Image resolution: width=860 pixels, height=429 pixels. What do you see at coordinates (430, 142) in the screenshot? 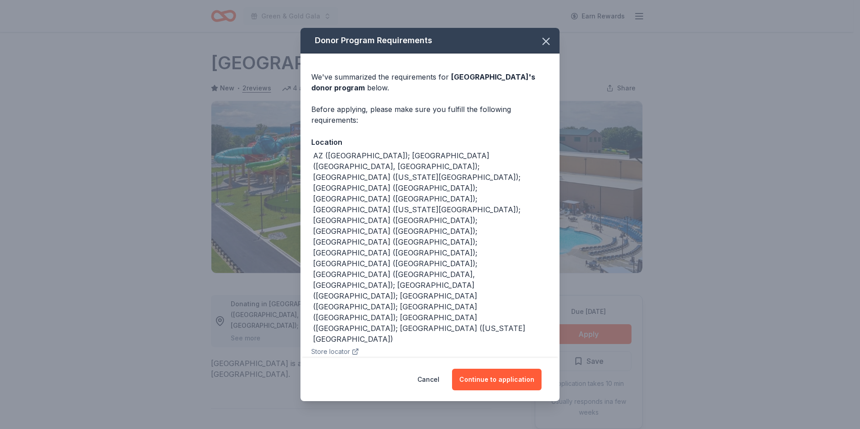
I see `div: Location` at bounding box center [430, 142].